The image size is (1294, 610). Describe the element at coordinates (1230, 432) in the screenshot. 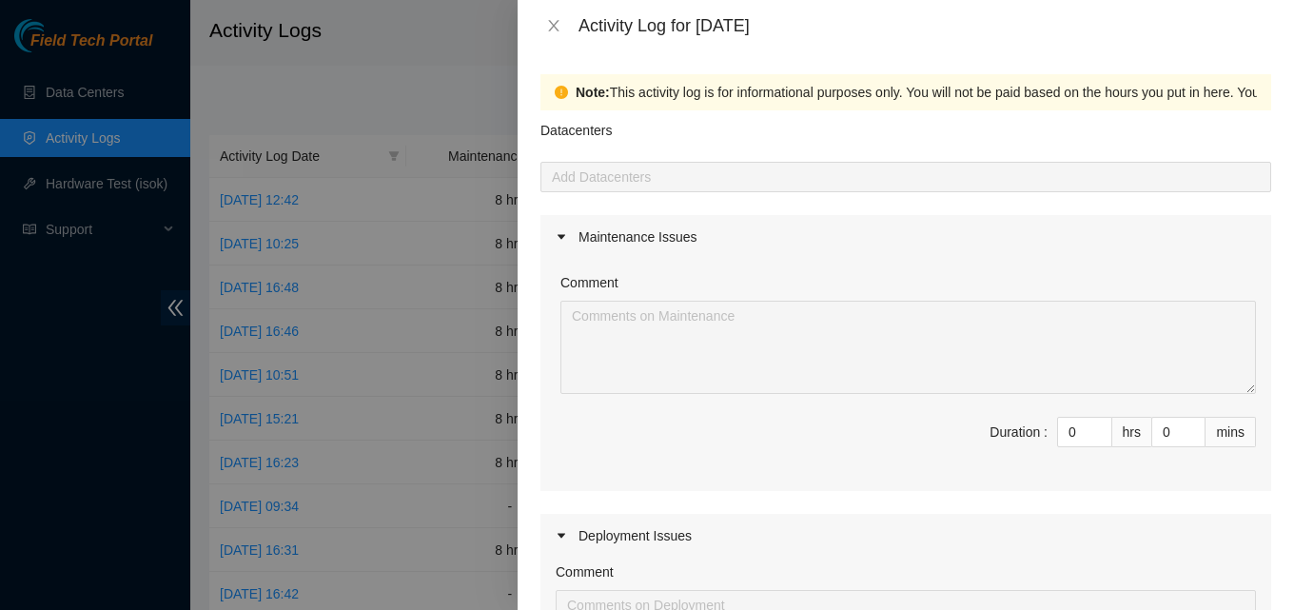

I see `div: mins` at that location.